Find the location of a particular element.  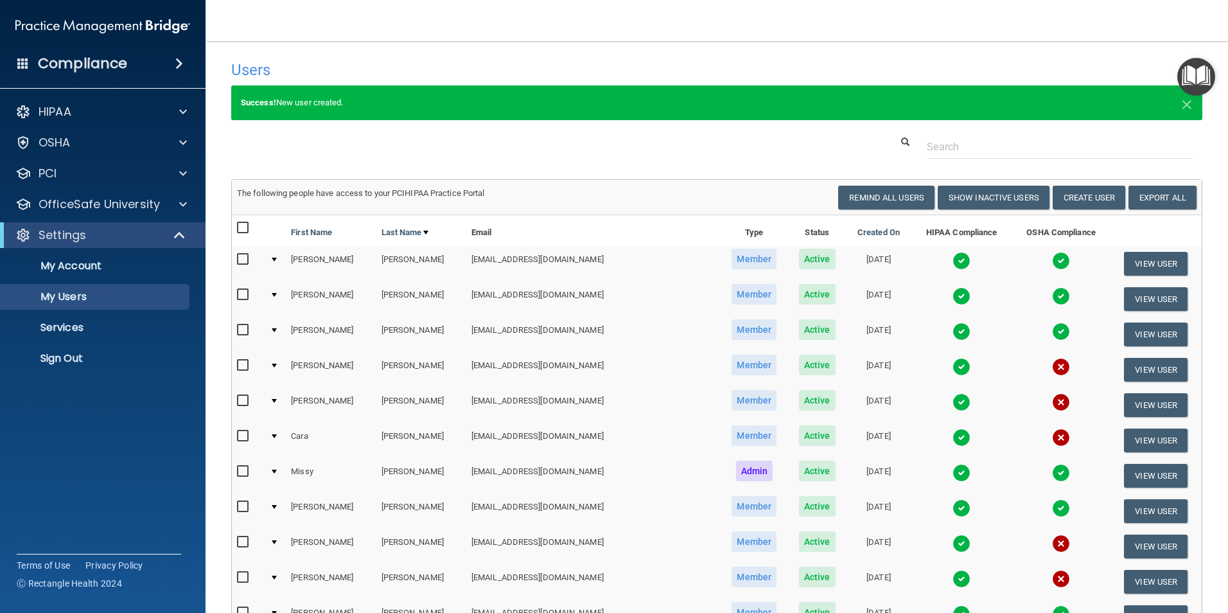

th: OSHA Compliance is located at coordinates (1061, 231).